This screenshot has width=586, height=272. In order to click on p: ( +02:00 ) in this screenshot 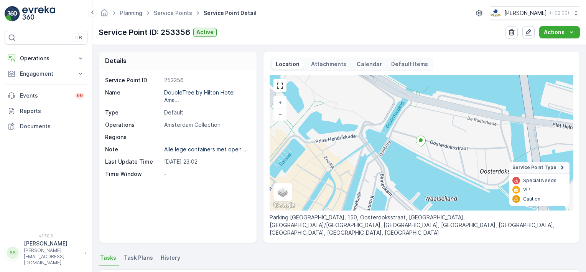, I will do `click(559, 13)`.